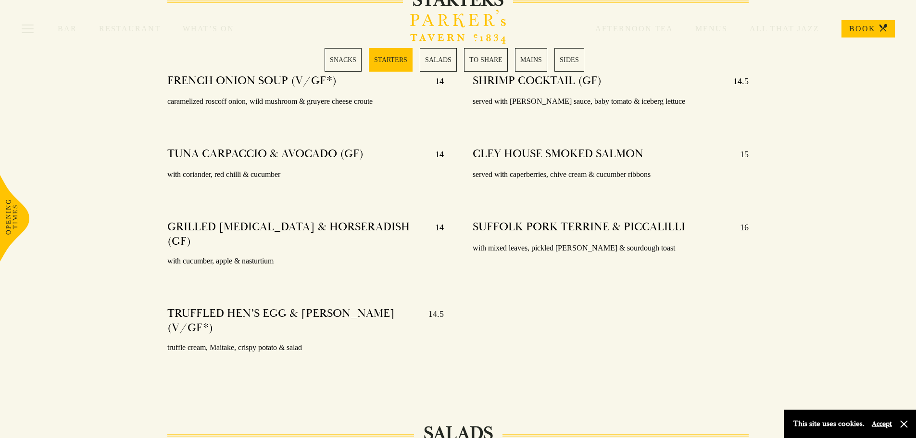 This screenshot has height=438, width=916. Describe the element at coordinates (610, 174) in the screenshot. I see `p: served with caperberries, chive cream & cucumber ribbons` at that location.